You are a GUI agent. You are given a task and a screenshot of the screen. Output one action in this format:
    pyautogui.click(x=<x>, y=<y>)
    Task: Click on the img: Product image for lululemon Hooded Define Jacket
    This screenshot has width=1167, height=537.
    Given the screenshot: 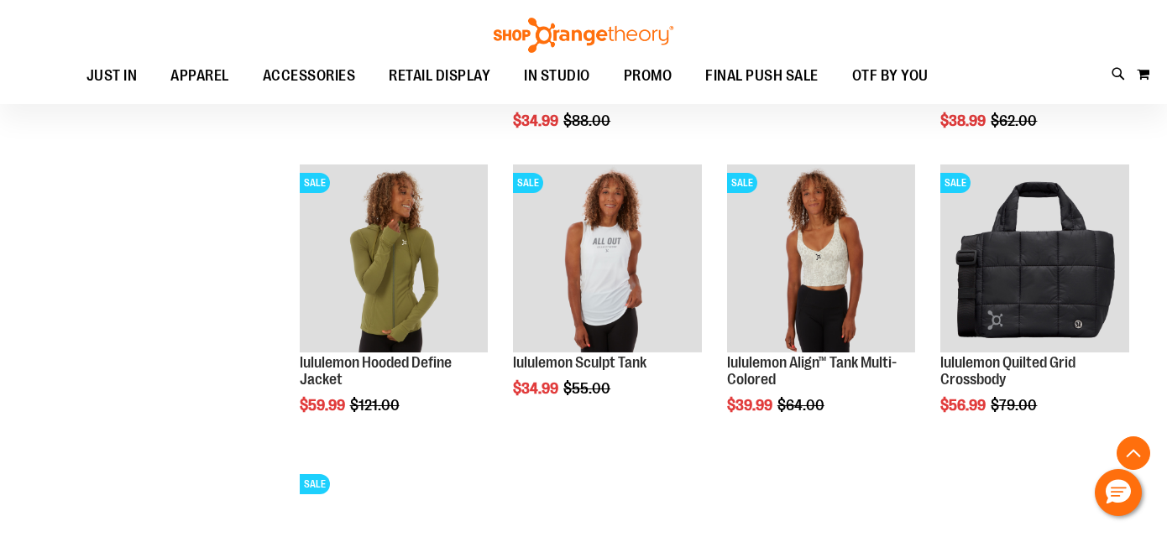 What is the action you would take?
    pyautogui.click(x=394, y=259)
    